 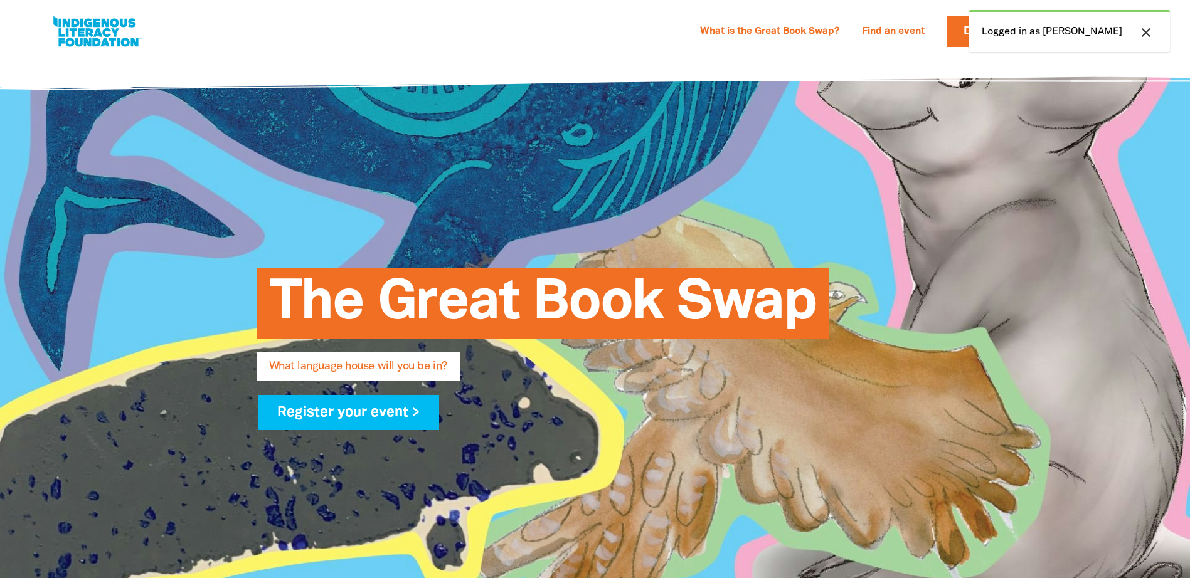 I want to click on a: Donate, so click(x=987, y=31).